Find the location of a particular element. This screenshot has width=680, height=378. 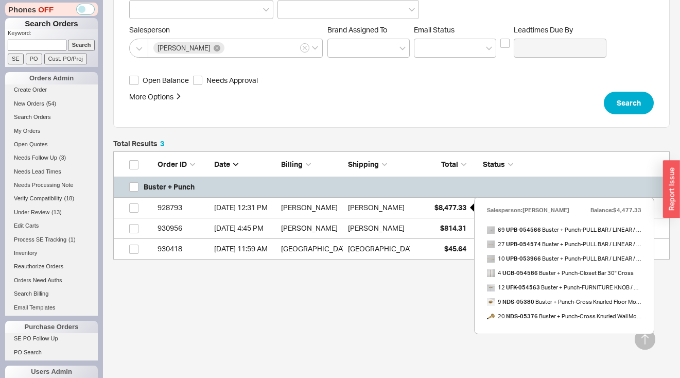

img: 1.B_P_Door_Stop_Wall_Brass_wgpftl is located at coordinates (490, 316).